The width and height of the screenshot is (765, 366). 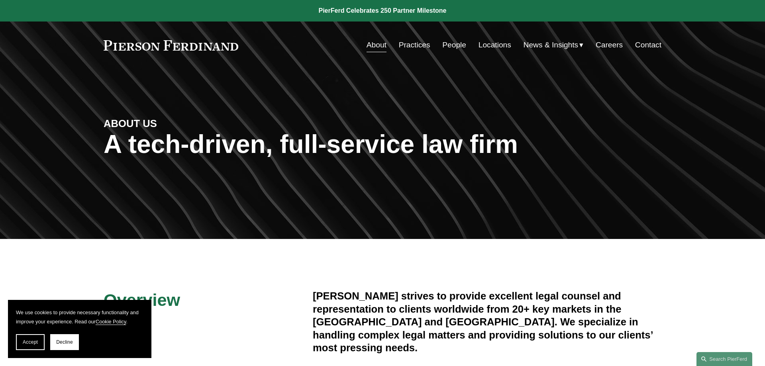 What do you see at coordinates (30, 342) in the screenshot?
I see `button: Accept` at bounding box center [30, 342].